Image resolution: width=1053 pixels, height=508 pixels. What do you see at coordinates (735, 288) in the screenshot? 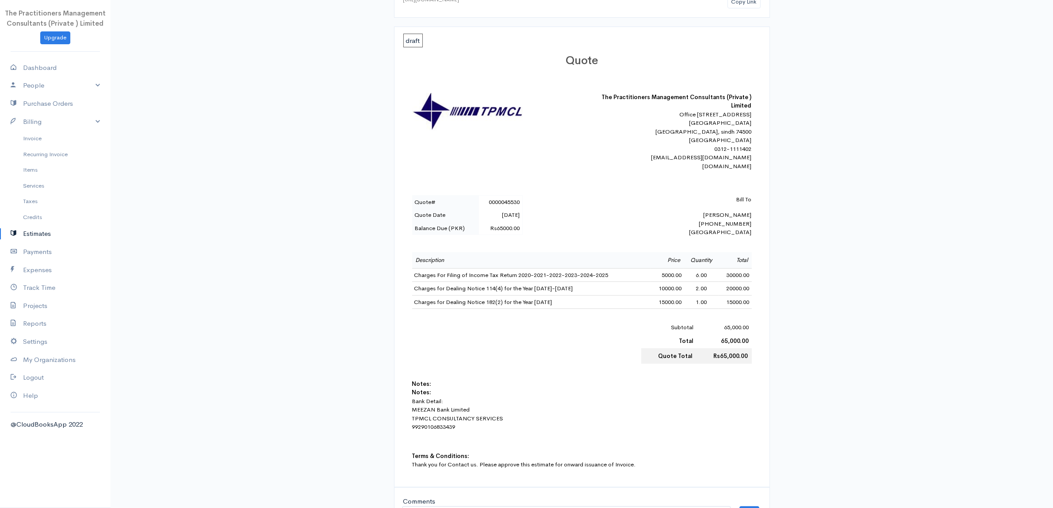
I see `td: 20000.00` at bounding box center [735, 288].